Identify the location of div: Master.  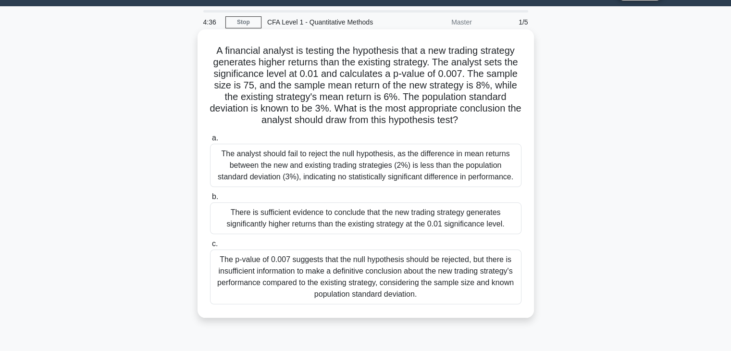
(435, 22).